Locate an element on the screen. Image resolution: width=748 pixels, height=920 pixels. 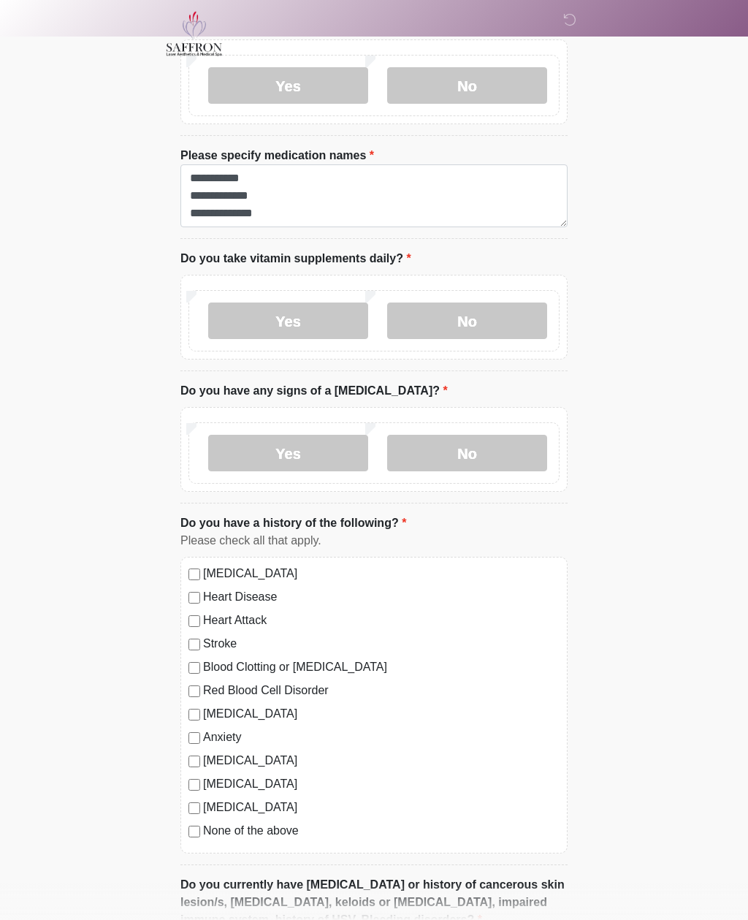
label: None of the above is located at coordinates (381, 831).